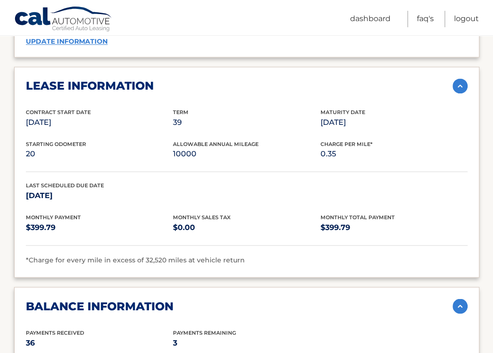 Image resolution: width=493 pixels, height=353 pixels. I want to click on span: Monthly Payment, so click(53, 218).